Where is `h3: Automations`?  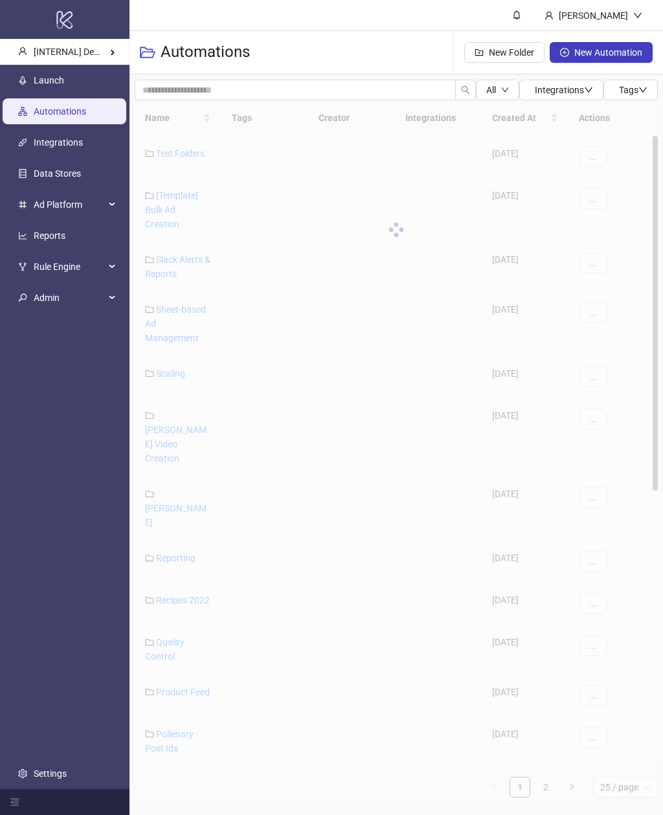 h3: Automations is located at coordinates (205, 52).